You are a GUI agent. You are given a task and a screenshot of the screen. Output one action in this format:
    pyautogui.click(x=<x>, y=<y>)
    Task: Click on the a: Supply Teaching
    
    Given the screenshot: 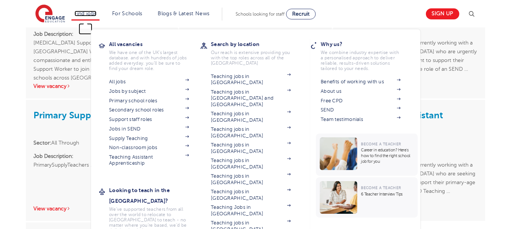 What is the action you would take?
    pyautogui.click(x=149, y=138)
    